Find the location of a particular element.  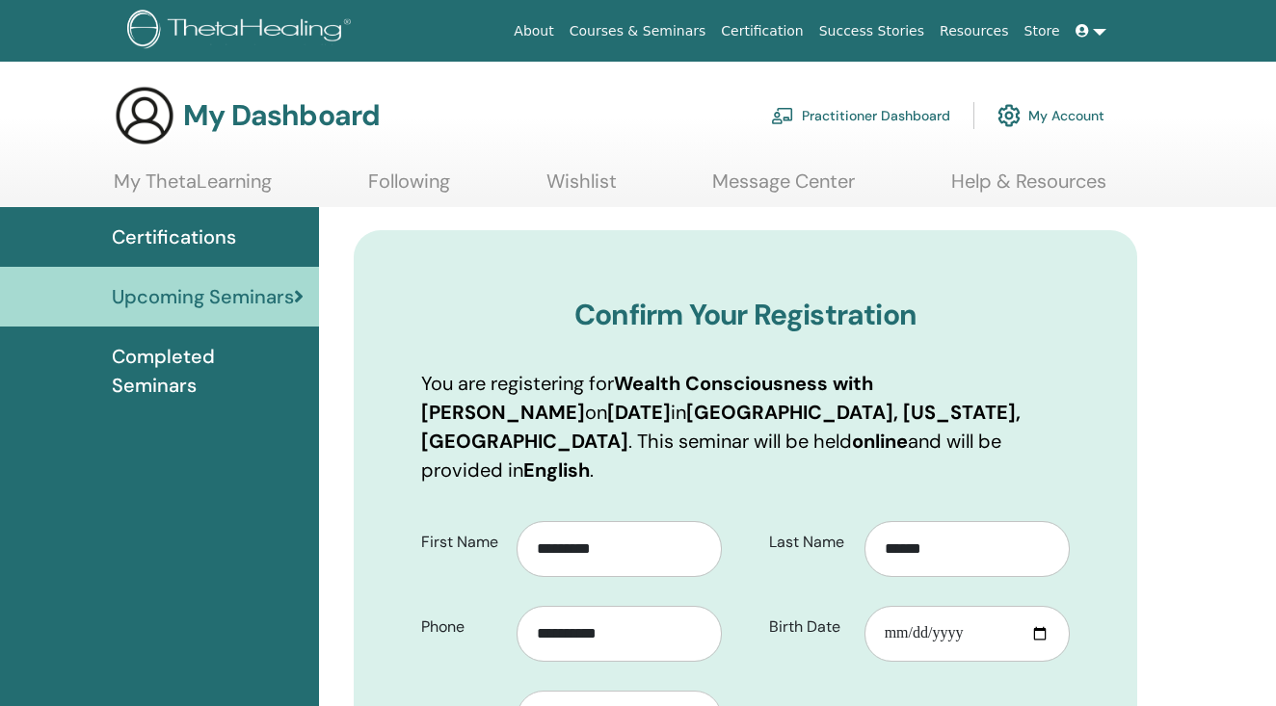

a: Success Stories is located at coordinates (871, 31).